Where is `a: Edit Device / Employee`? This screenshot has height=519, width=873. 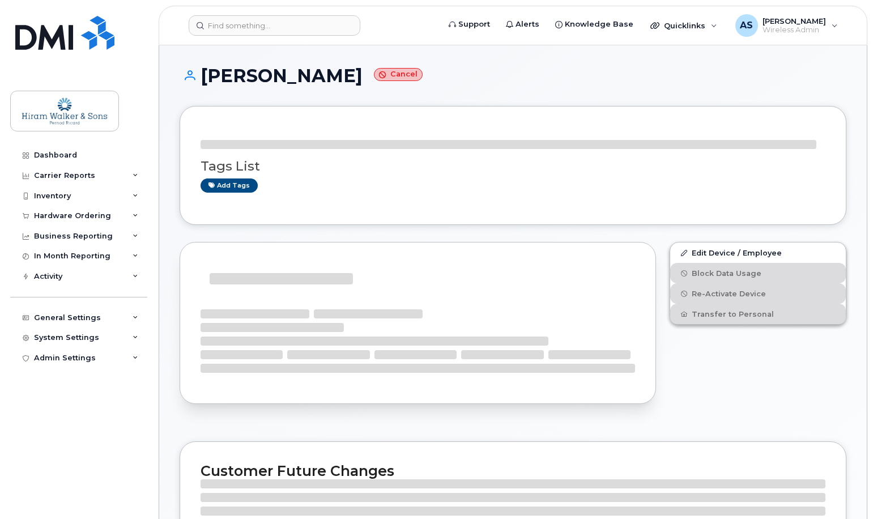
a: Edit Device / Employee is located at coordinates (758, 253).